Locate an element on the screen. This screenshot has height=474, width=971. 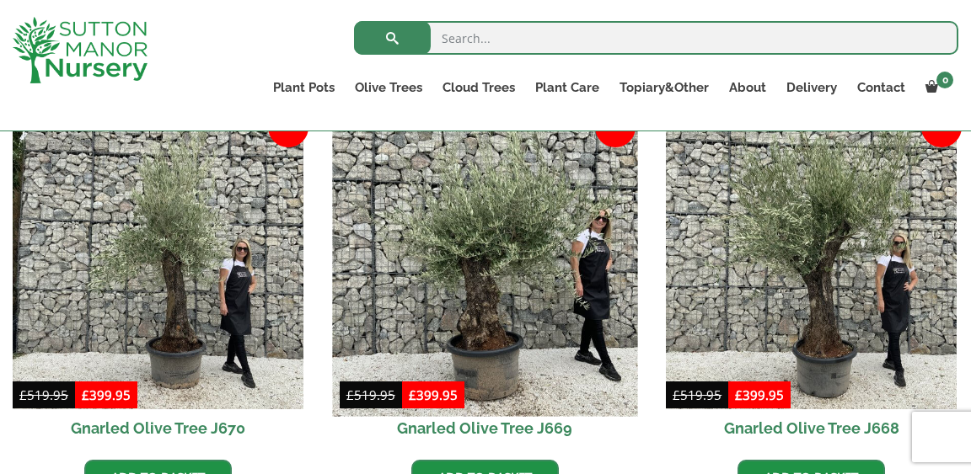
a: Olive Trees is located at coordinates (388, 88).